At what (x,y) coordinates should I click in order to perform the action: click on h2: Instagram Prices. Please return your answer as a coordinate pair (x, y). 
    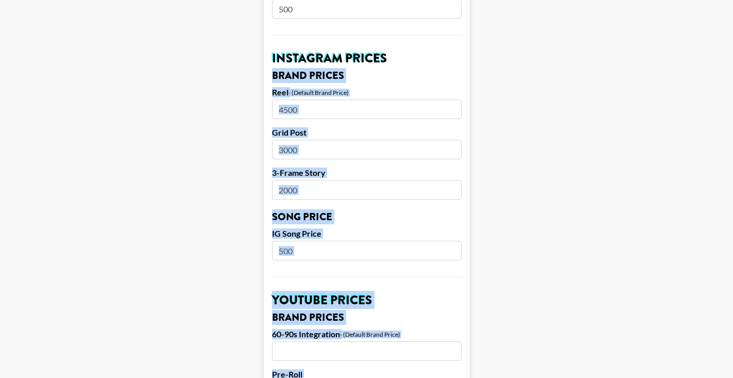
    Looking at the image, I should click on (367, 58).